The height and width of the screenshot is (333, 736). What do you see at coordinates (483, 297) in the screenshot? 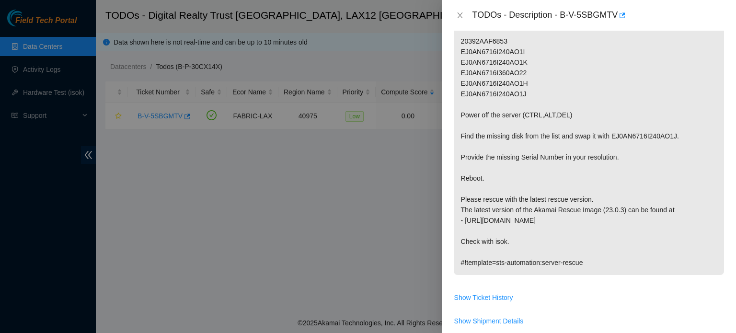
I see `button: Show Ticket History` at bounding box center [483, 297].